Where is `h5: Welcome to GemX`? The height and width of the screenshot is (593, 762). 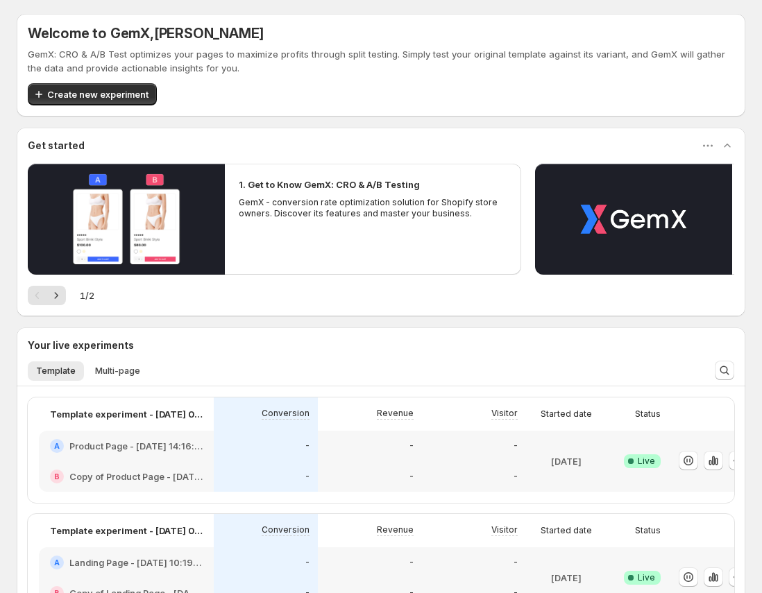 h5: Welcome to GemX is located at coordinates (146, 33).